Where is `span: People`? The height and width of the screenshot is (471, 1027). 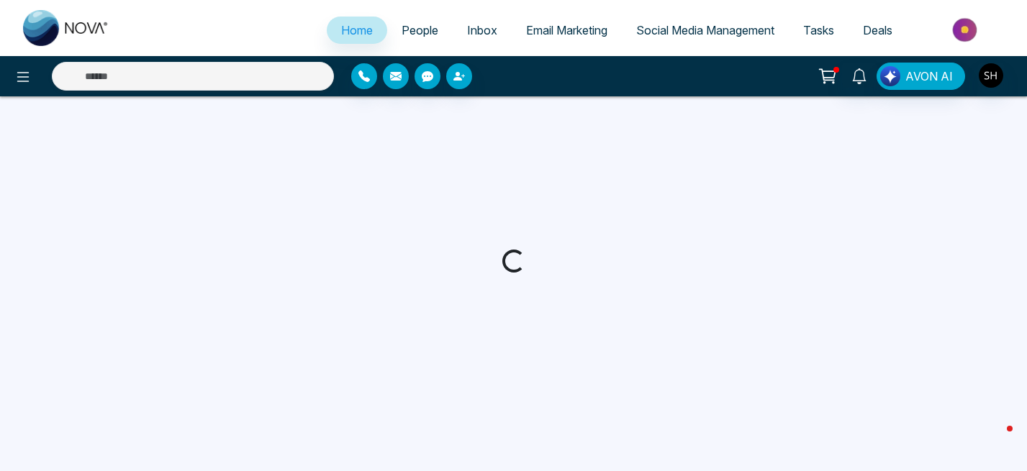
span: People is located at coordinates (419, 30).